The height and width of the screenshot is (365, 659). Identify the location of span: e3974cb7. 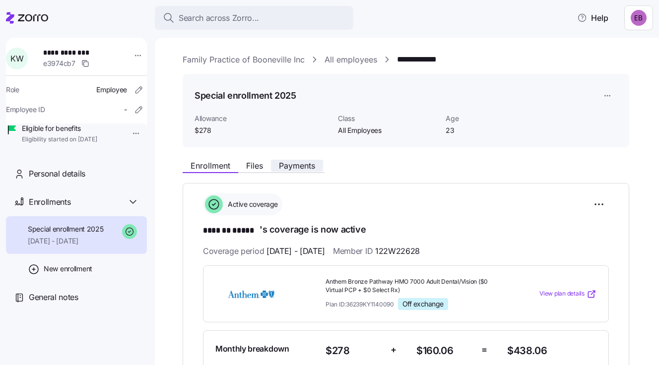
(59, 64).